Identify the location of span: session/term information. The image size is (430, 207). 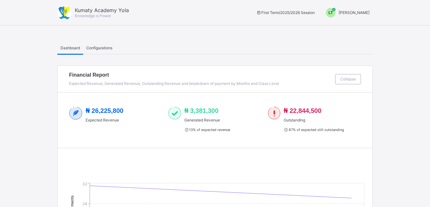
(285, 12).